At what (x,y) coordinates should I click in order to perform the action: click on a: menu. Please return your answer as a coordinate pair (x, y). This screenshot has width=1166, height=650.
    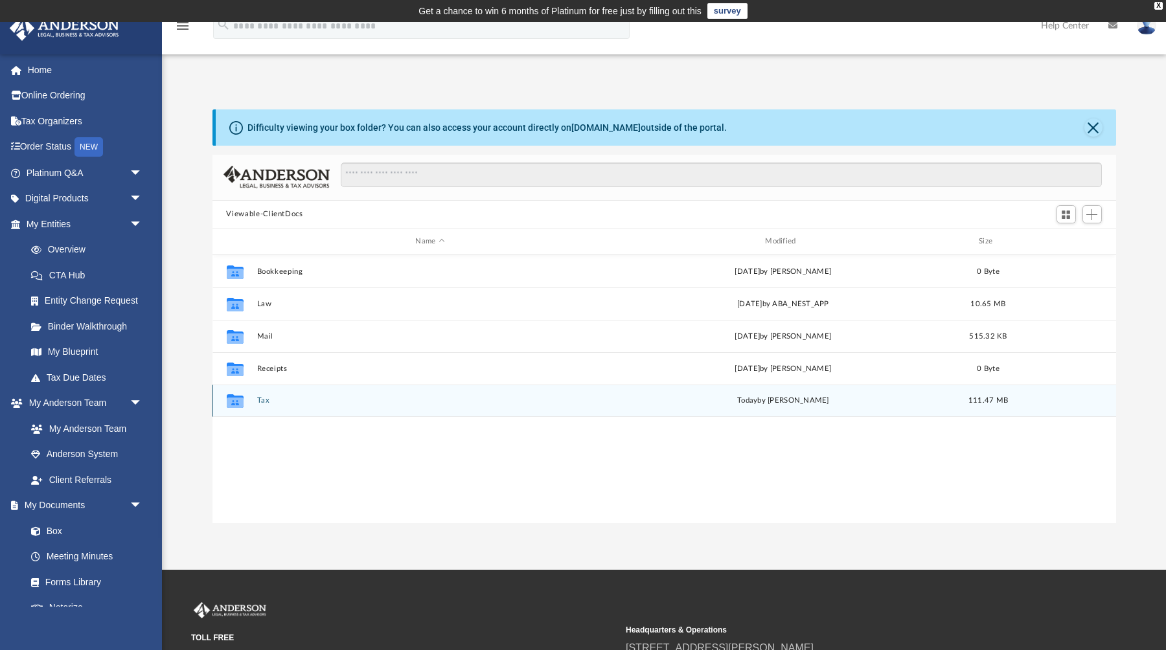
    Looking at the image, I should click on (183, 29).